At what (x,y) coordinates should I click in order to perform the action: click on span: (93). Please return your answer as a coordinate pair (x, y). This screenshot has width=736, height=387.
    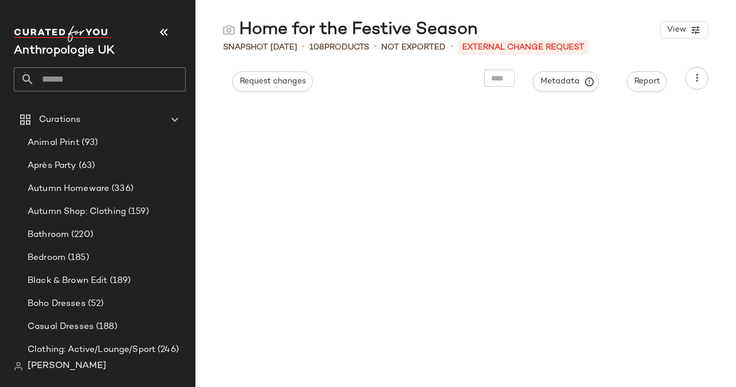
    Looking at the image, I should click on (89, 143).